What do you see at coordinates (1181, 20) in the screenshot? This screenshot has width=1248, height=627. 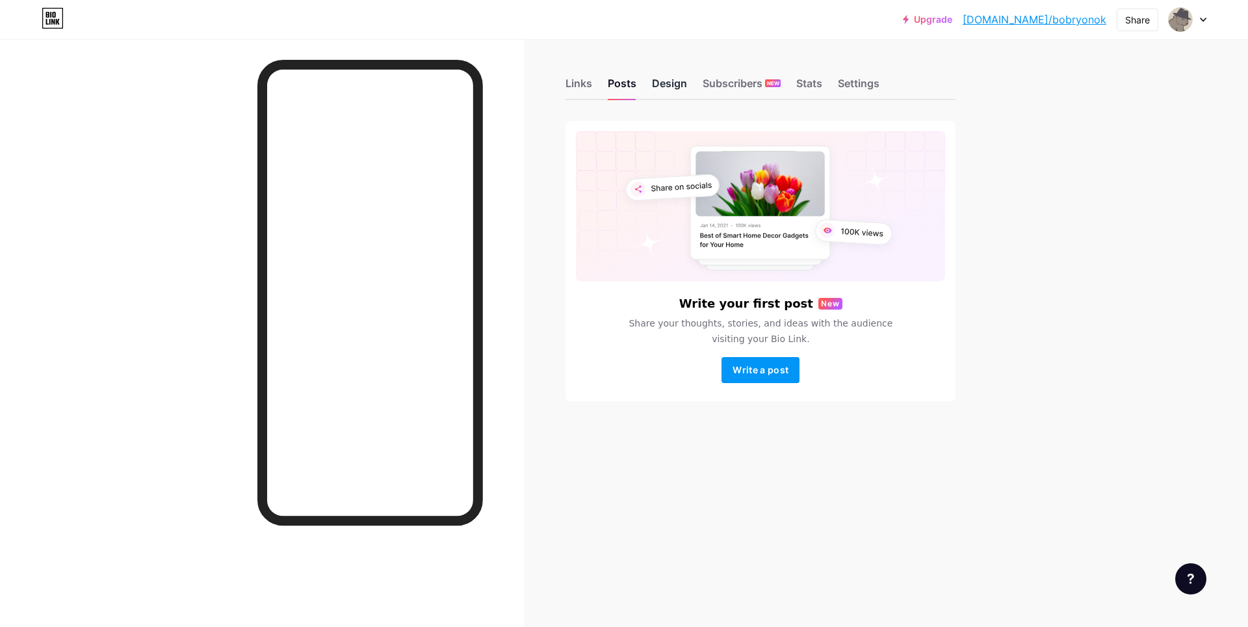 I see `img: bobryonok` at bounding box center [1181, 20].